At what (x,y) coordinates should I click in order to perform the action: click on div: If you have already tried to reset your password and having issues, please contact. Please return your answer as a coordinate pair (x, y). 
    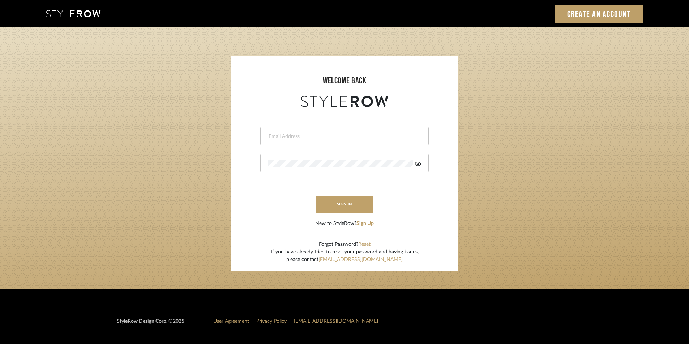
    Looking at the image, I should click on (344, 256).